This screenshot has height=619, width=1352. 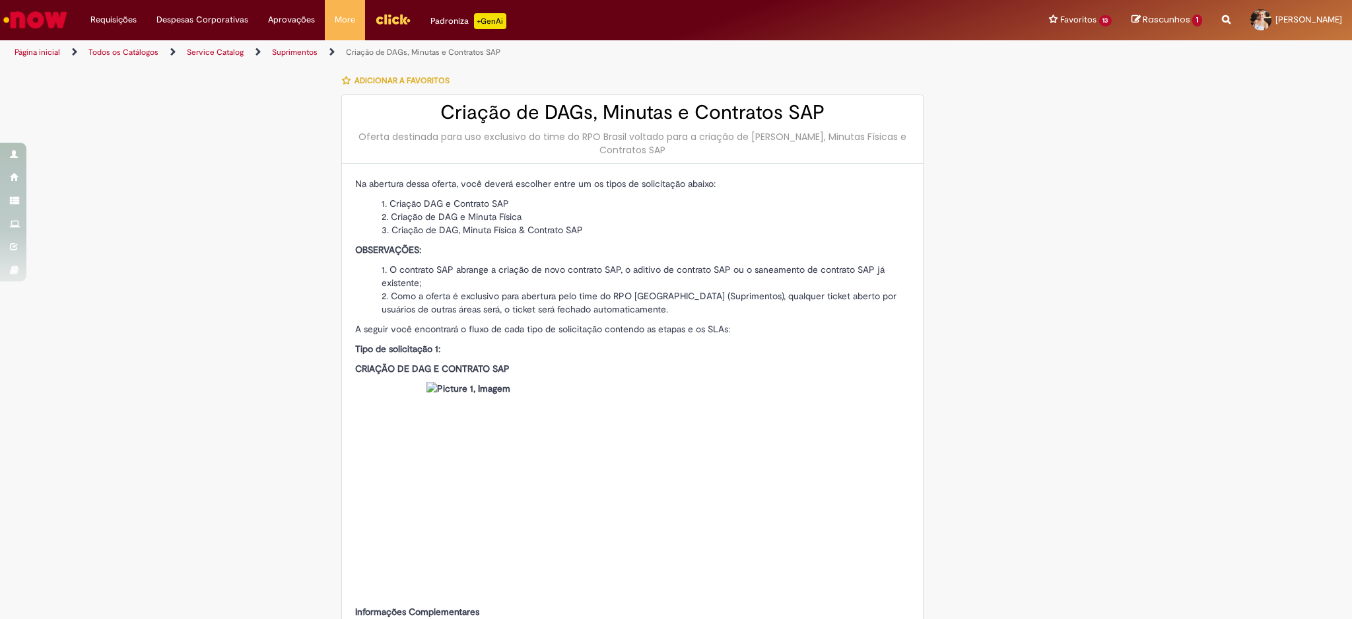 What do you see at coordinates (646, 276) in the screenshot?
I see `li: O contrato SAP abrange a criação de novo contrato SAP, o aditivo de contrato SAP ou o saneamento ...` at bounding box center [646, 276].